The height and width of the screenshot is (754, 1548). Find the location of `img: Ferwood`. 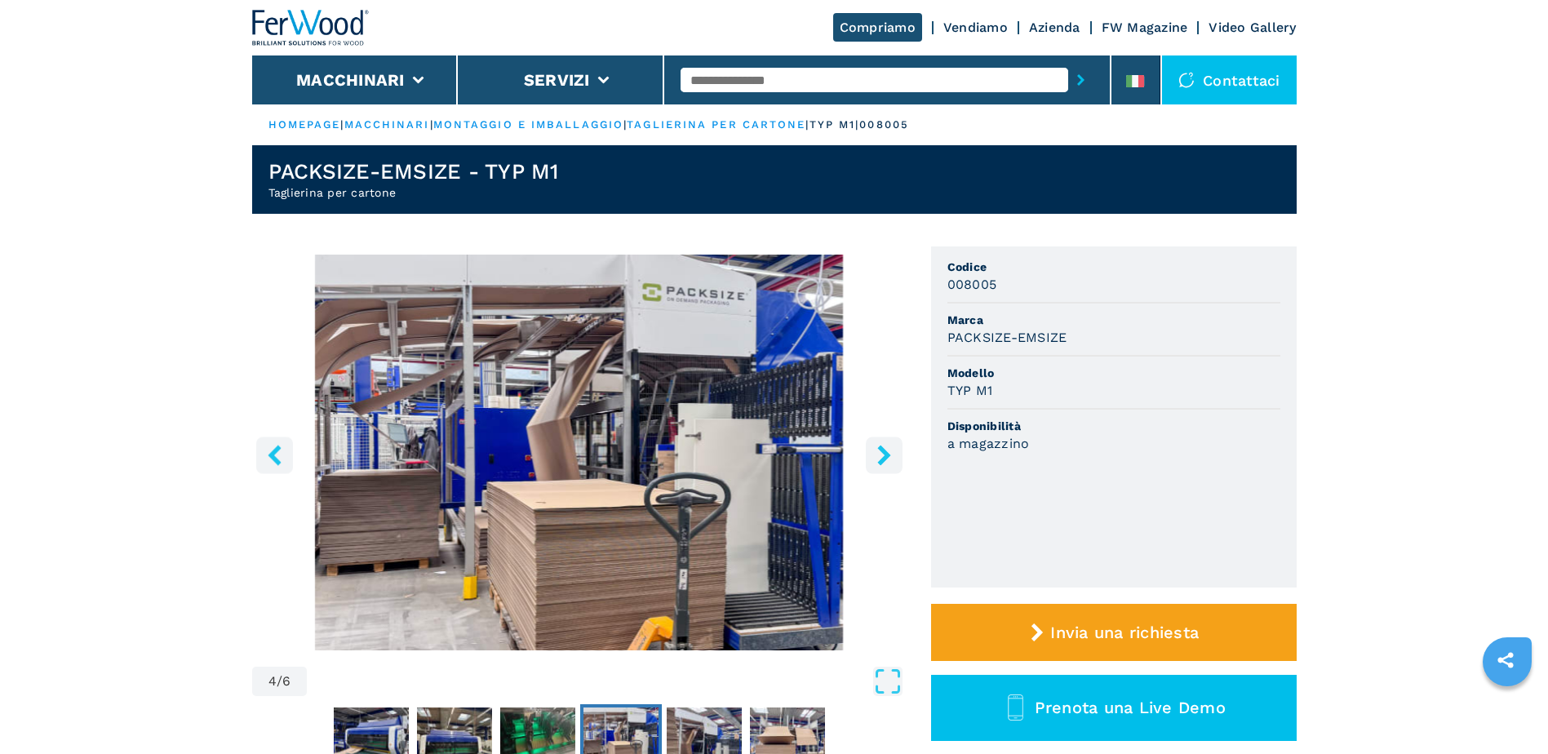

img: Ferwood is located at coordinates (311, 28).